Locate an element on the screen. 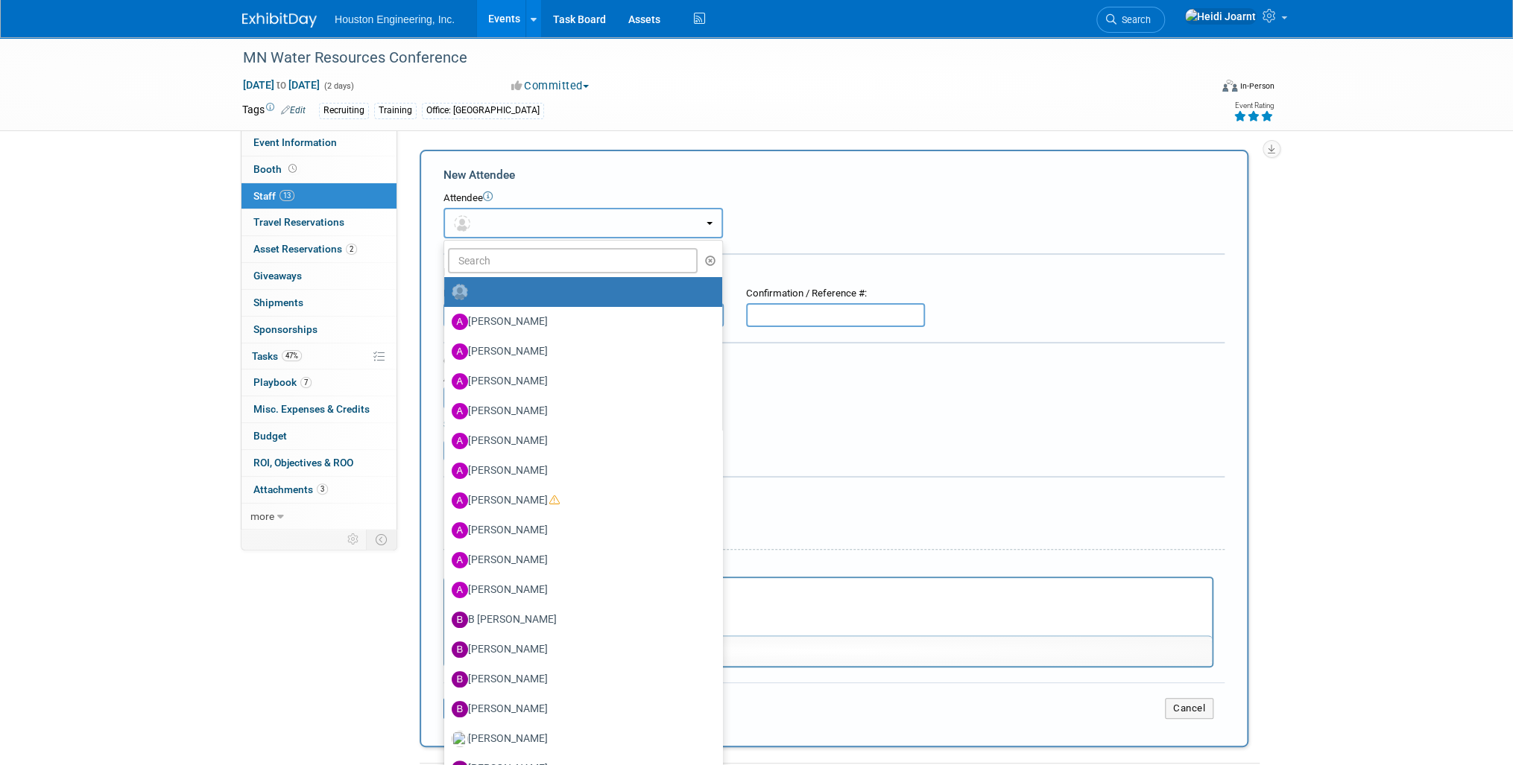  span: 7 is located at coordinates (306, 382).